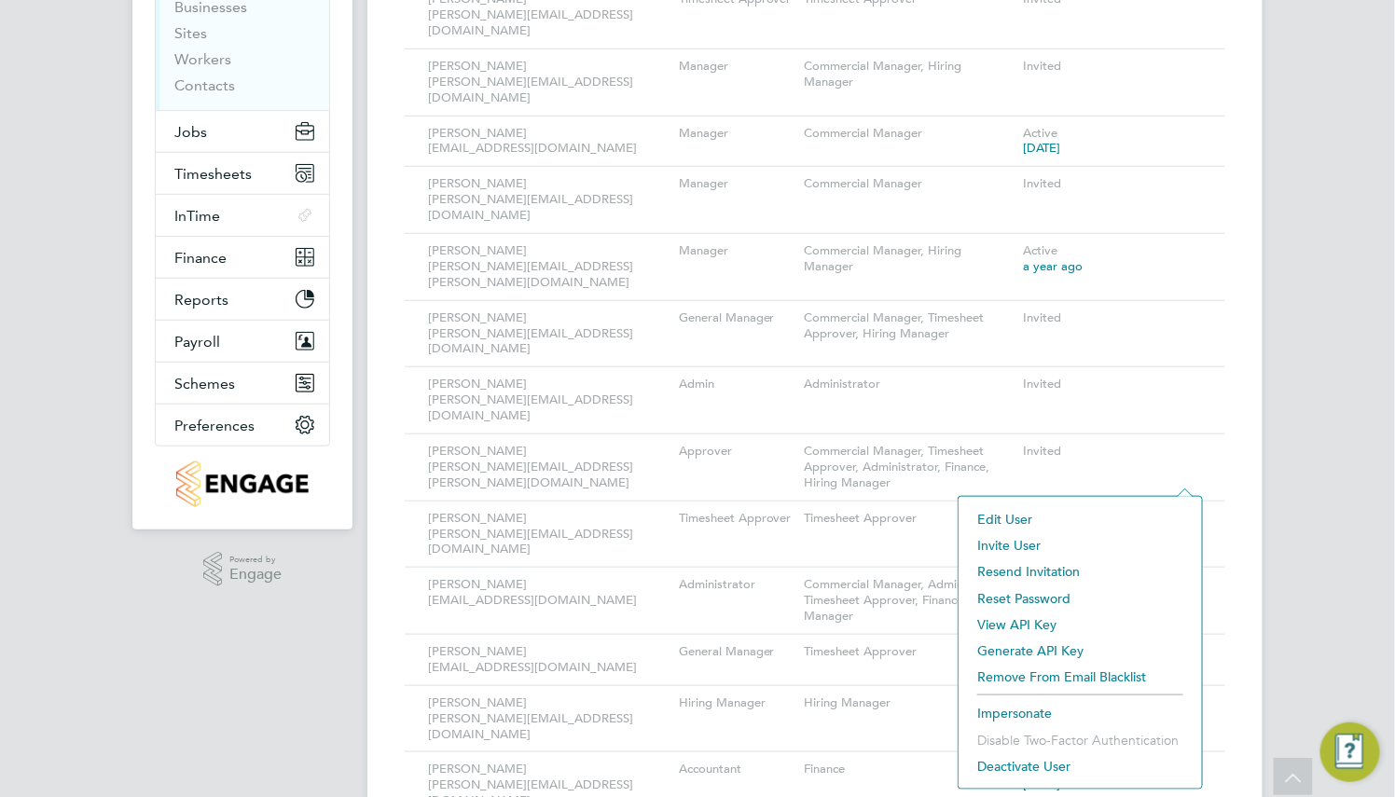 Image resolution: width=1395 pixels, height=797 pixels. What do you see at coordinates (908, 769) in the screenshot?
I see `div: Finance` at bounding box center [908, 769].